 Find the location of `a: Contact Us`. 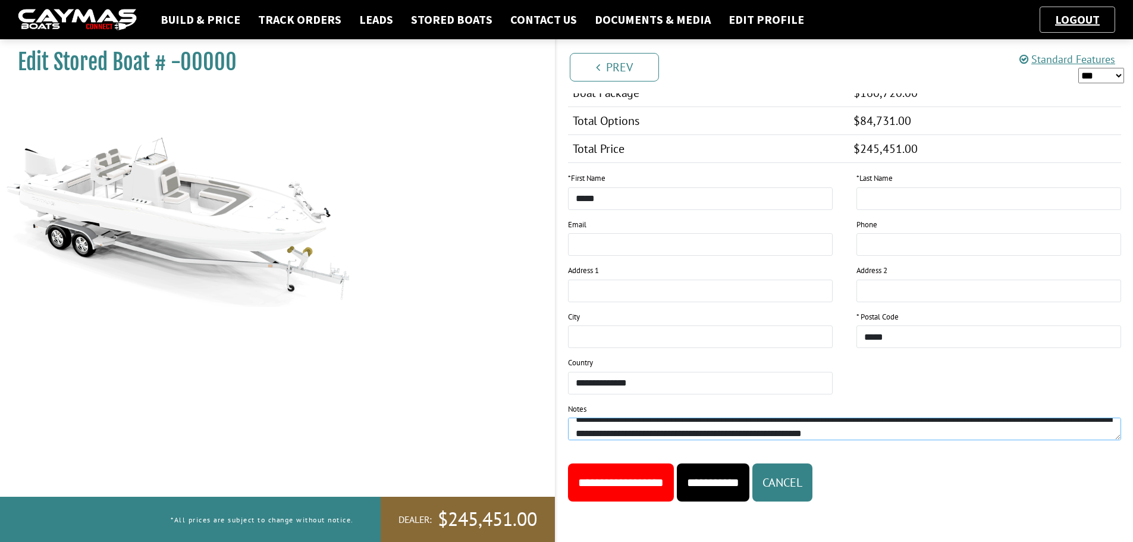

a: Contact Us is located at coordinates (543, 20).